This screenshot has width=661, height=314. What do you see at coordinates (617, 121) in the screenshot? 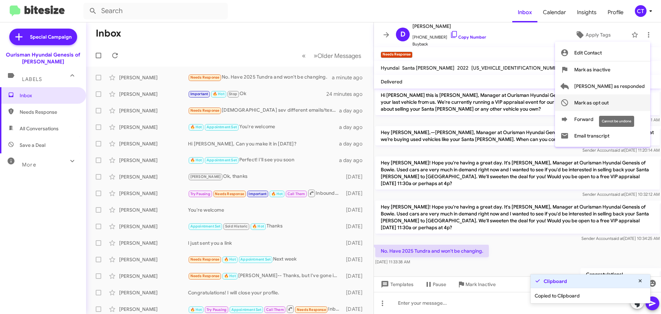
I see `div: Cannot be undone` at bounding box center [617, 121].